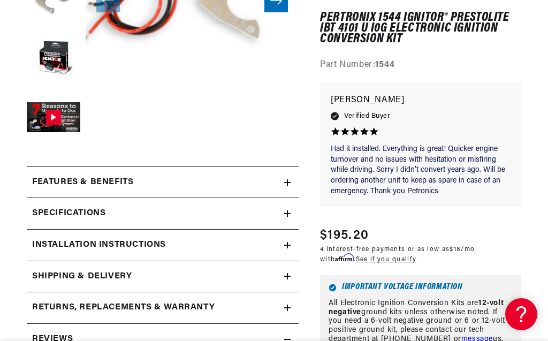  What do you see at coordinates (99, 245) in the screenshot?
I see `h2: Installation instructions` at bounding box center [99, 245].